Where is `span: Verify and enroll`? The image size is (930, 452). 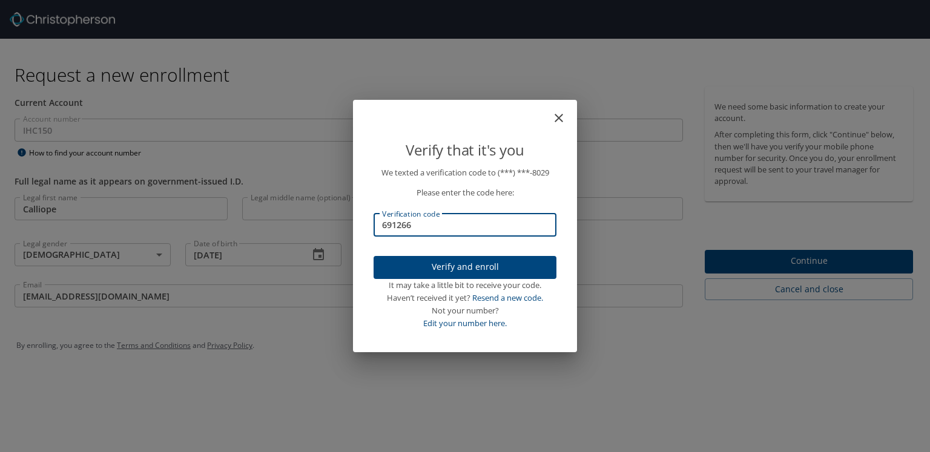
span: Verify and enroll is located at coordinates (465, 267).